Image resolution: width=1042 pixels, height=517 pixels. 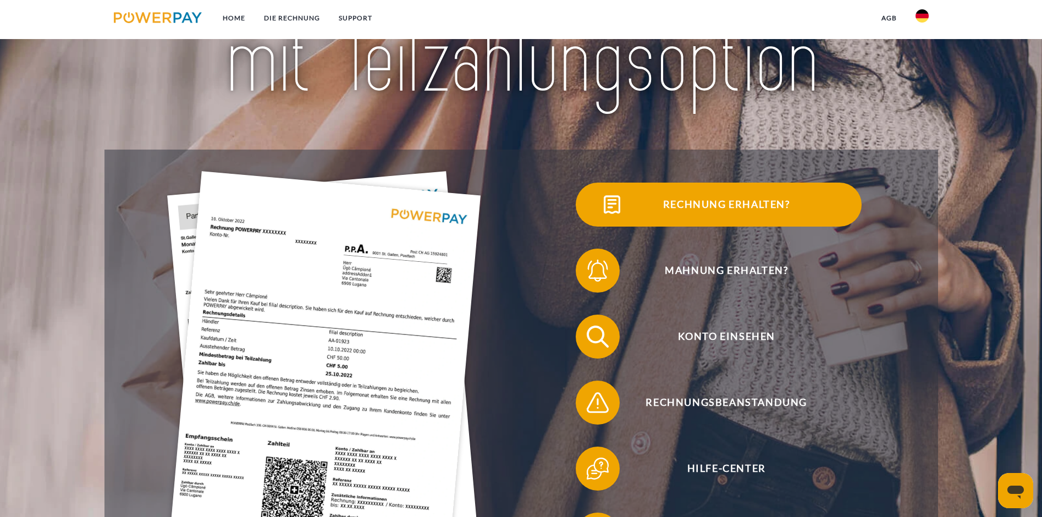 What do you see at coordinates (158, 18) in the screenshot?
I see `img: logo-powerpay.svg` at bounding box center [158, 18].